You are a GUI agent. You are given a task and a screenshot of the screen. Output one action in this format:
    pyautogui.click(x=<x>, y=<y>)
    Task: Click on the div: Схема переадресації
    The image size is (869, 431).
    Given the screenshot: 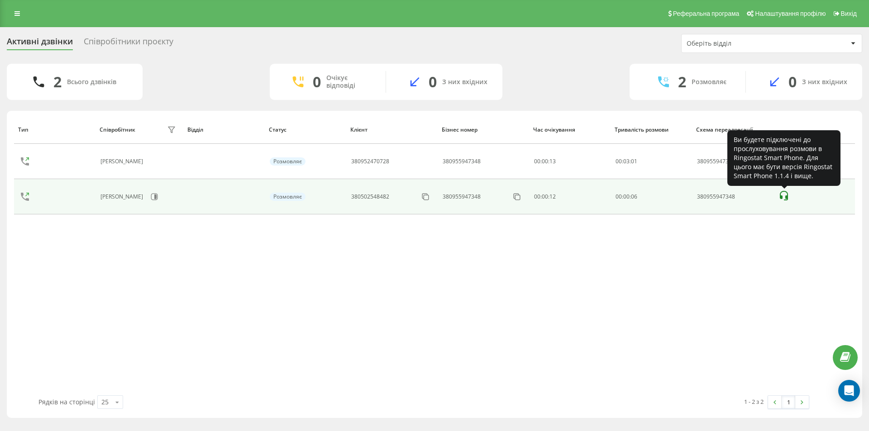 What is the action you would take?
    pyautogui.click(x=732, y=130)
    